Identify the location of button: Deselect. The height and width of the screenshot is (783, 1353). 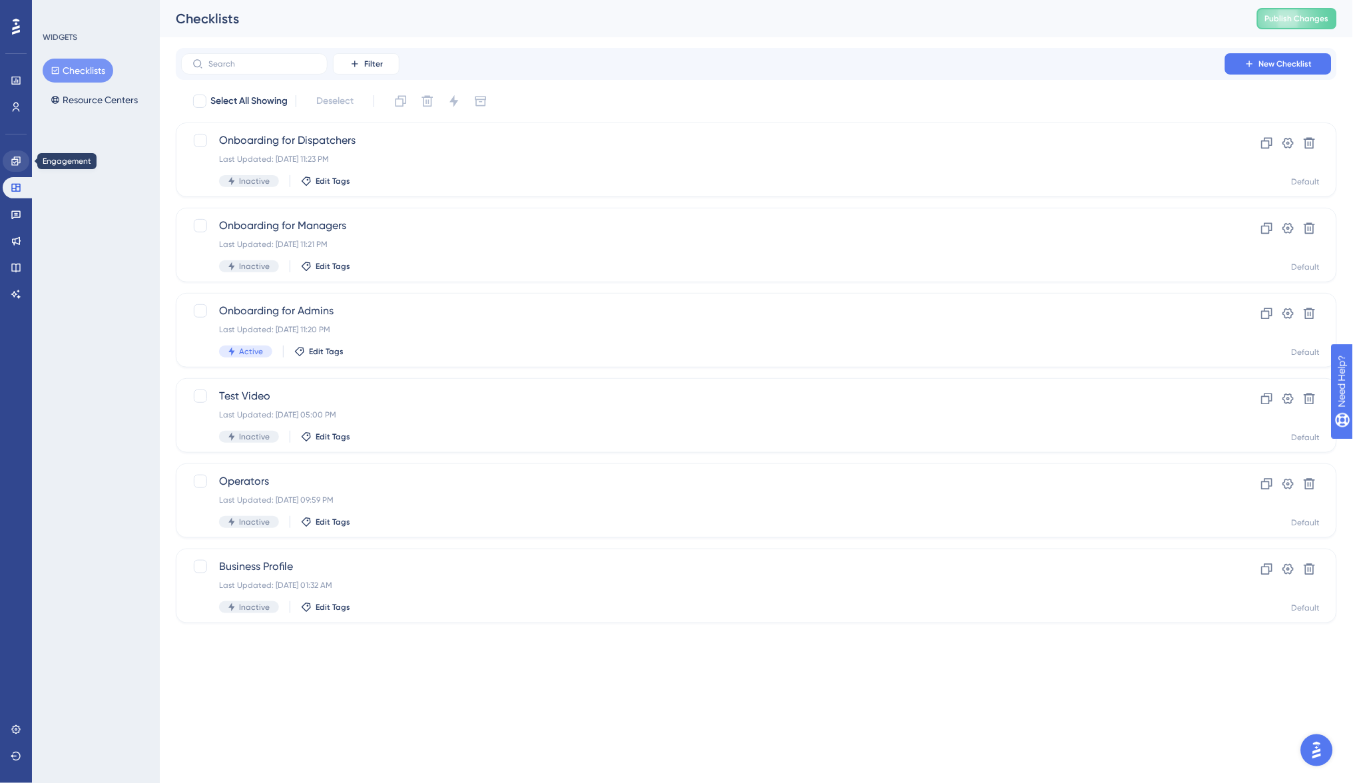
(335, 101).